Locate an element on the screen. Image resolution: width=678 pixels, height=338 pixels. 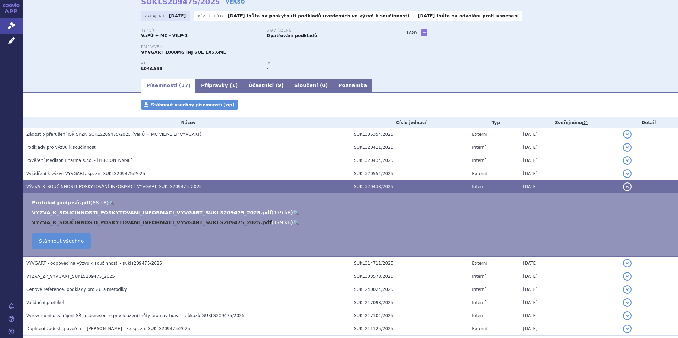
p: Přípravek: is located at coordinates (266, 47).